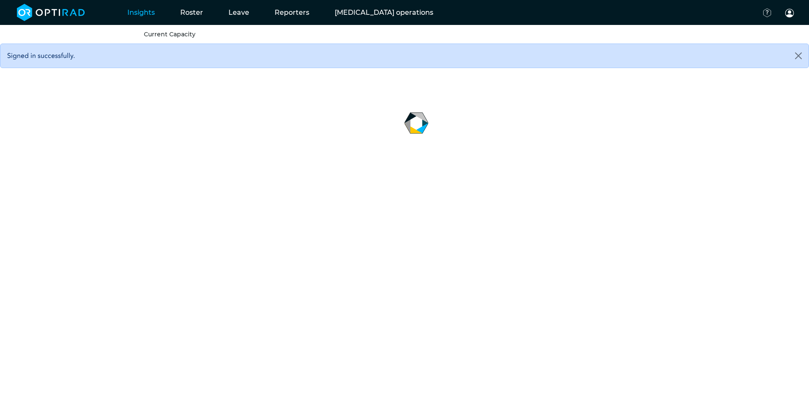  What do you see at coordinates (51, 12) in the screenshot?
I see `img: brand-opti-rad-logos-blue-and-white-d2f68631ba2948856bd03f2d395fb146ddc8fb01b4b6e9315ea85fa773367...` at bounding box center [51, 12].